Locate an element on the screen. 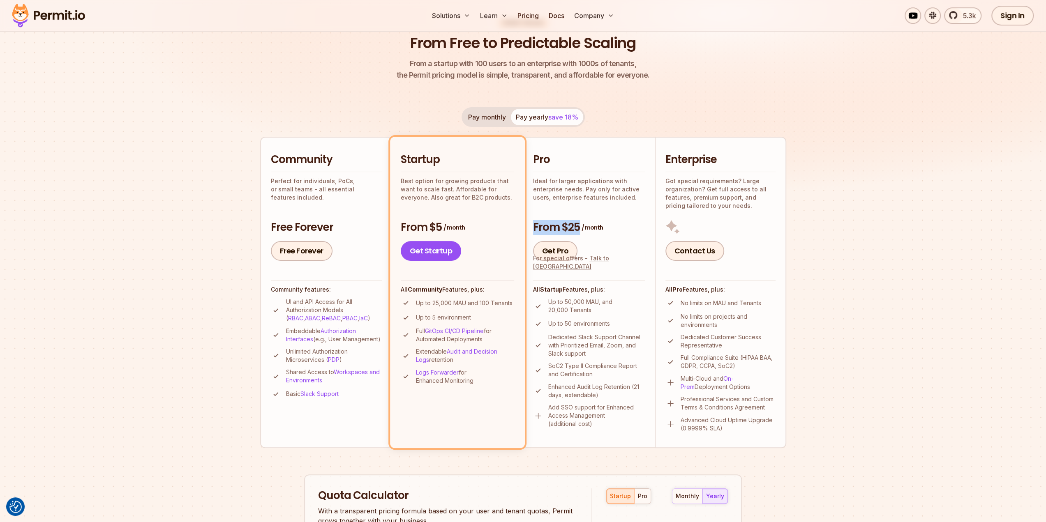 The height and width of the screenshot is (522, 1046). a: Slack Support is located at coordinates (319, 394).